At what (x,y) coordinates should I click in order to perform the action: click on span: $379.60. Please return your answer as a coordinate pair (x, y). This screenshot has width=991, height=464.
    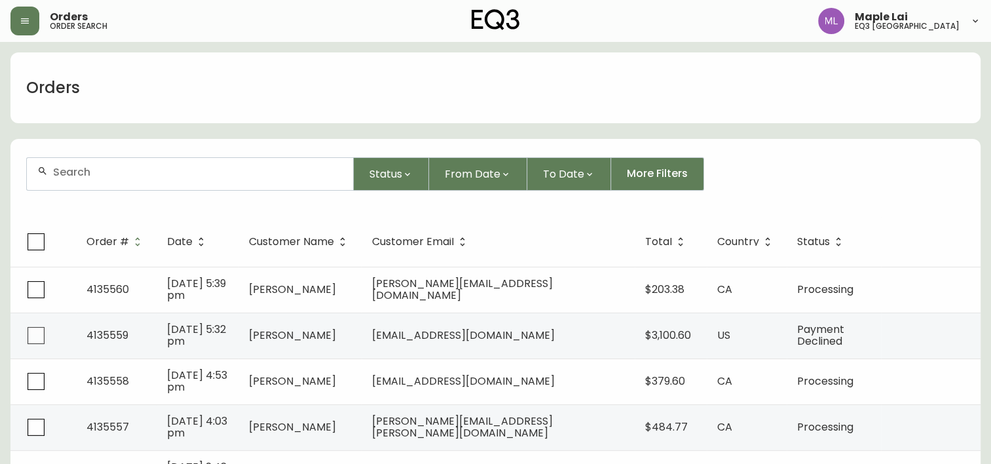
    Looking at the image, I should click on (665, 381).